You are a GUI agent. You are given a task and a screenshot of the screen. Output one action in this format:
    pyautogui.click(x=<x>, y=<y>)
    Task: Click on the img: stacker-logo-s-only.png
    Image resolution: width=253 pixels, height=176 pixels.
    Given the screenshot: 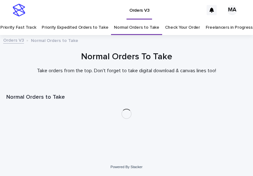 What is the action you would take?
    pyautogui.click(x=19, y=10)
    